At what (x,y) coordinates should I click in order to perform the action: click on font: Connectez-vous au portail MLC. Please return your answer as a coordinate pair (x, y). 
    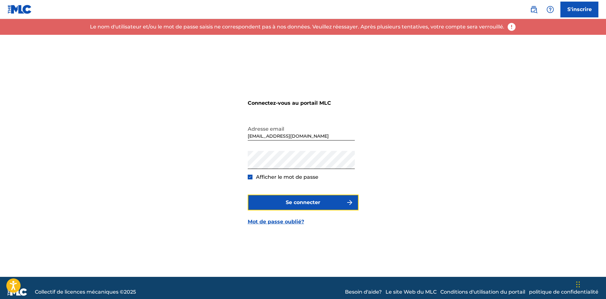
    Looking at the image, I should click on (289, 103).